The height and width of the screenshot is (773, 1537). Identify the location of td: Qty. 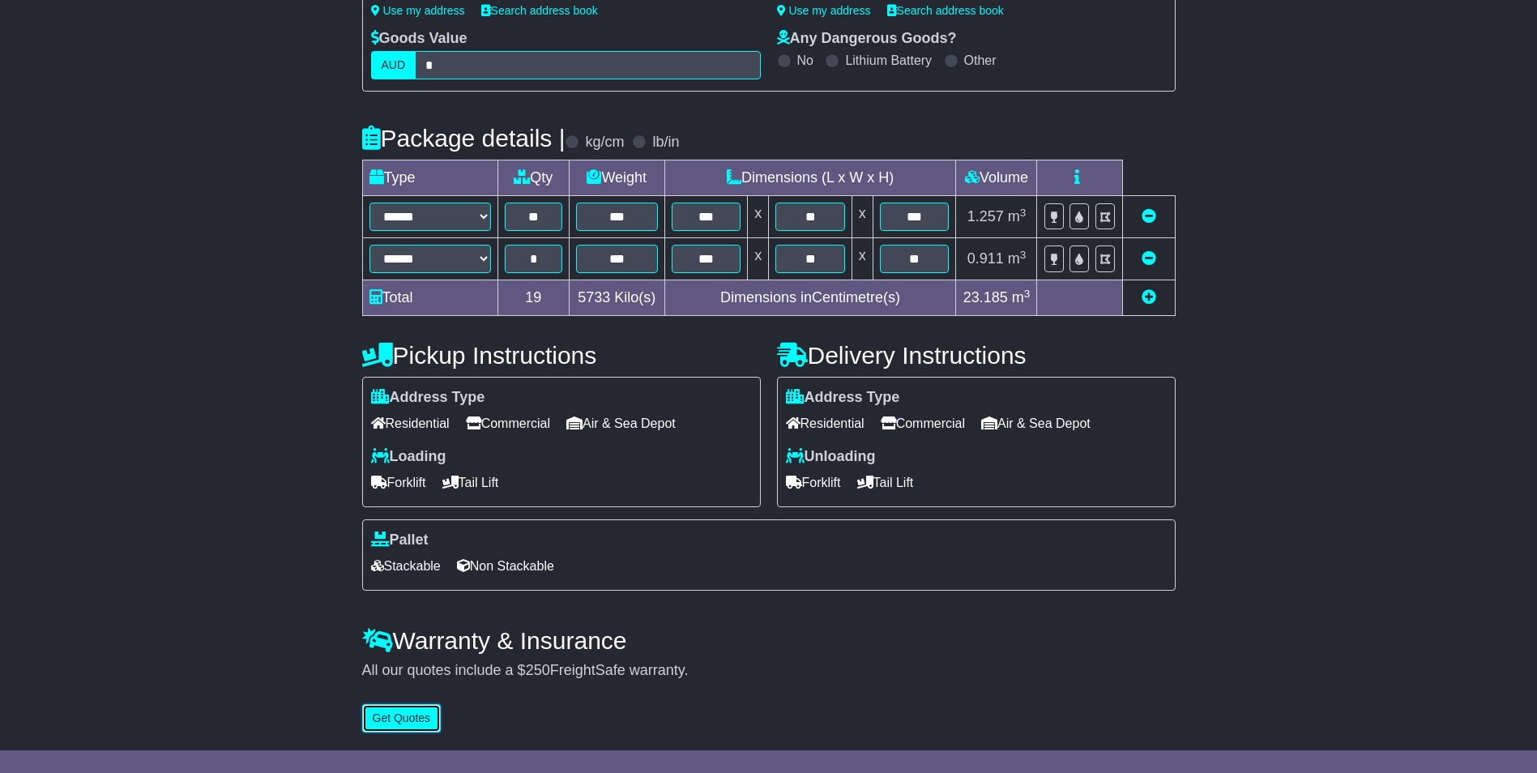
(533, 178).